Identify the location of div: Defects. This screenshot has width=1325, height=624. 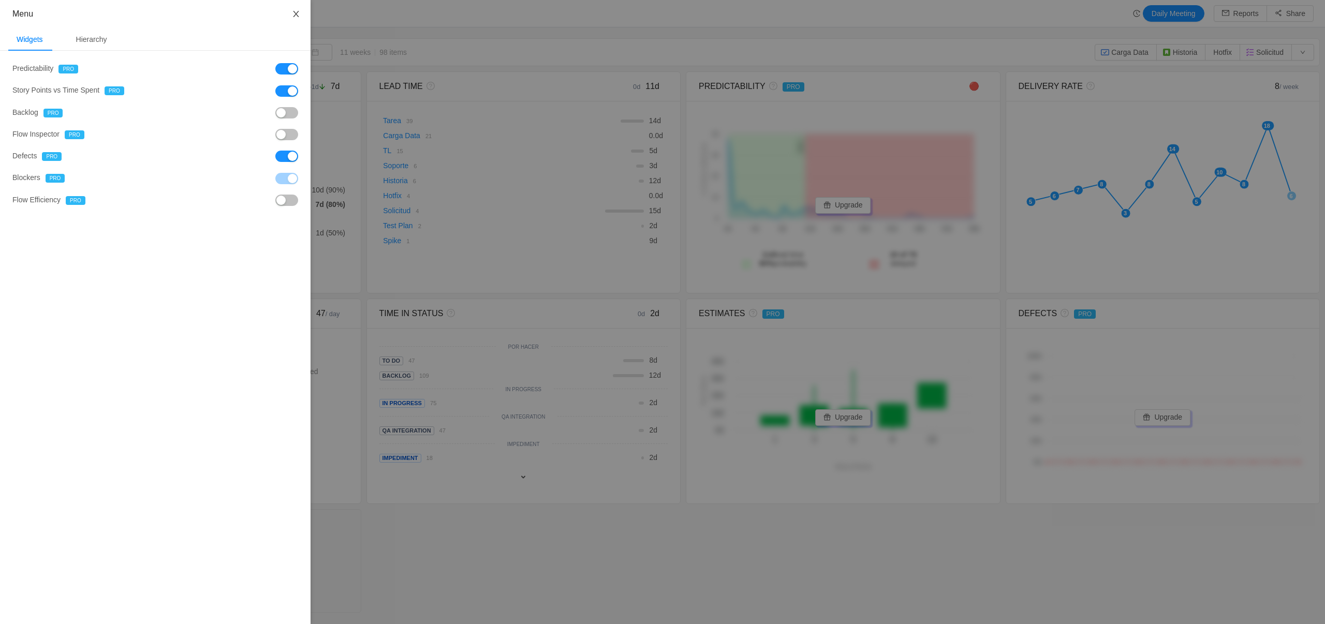
(84, 156).